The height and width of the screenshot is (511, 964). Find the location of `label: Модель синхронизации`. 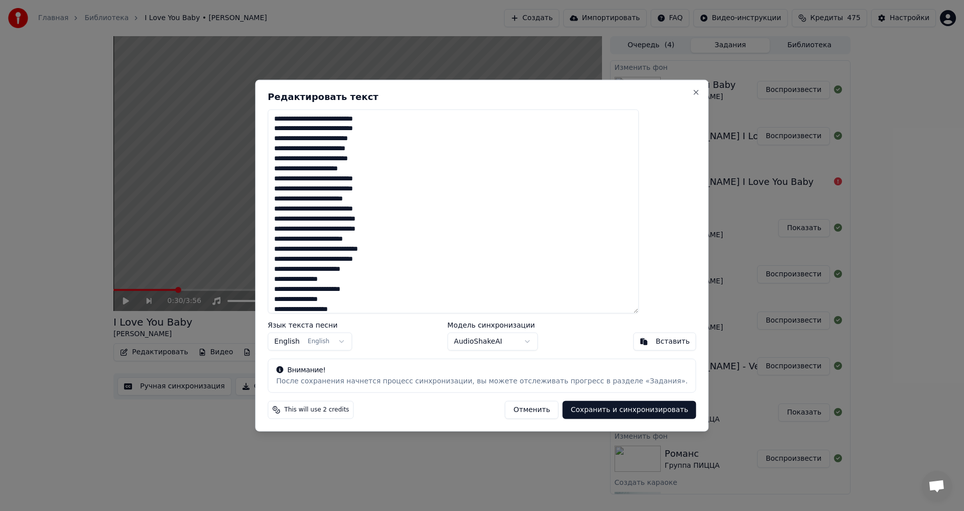

label: Модель синхронизации is located at coordinates (493, 325).